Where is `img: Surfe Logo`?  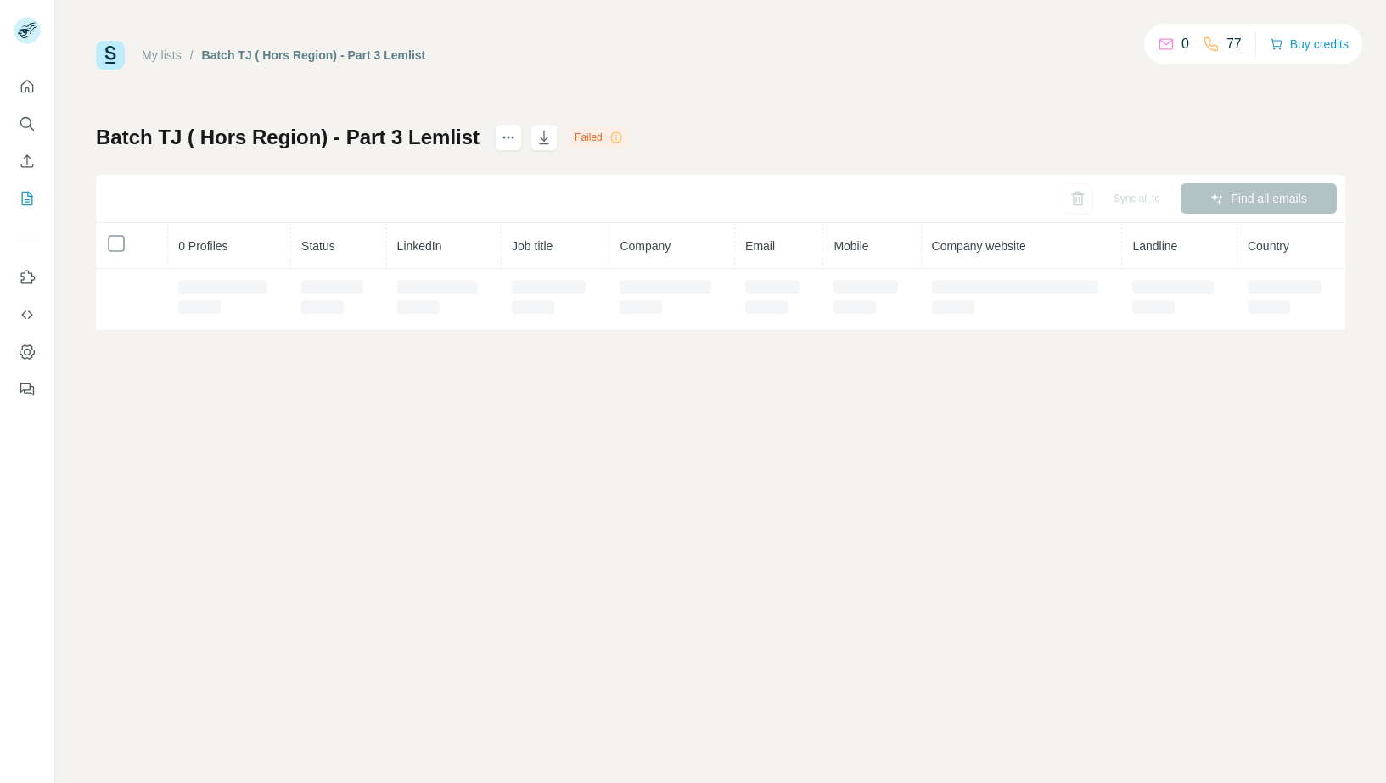
img: Surfe Logo is located at coordinates (110, 55).